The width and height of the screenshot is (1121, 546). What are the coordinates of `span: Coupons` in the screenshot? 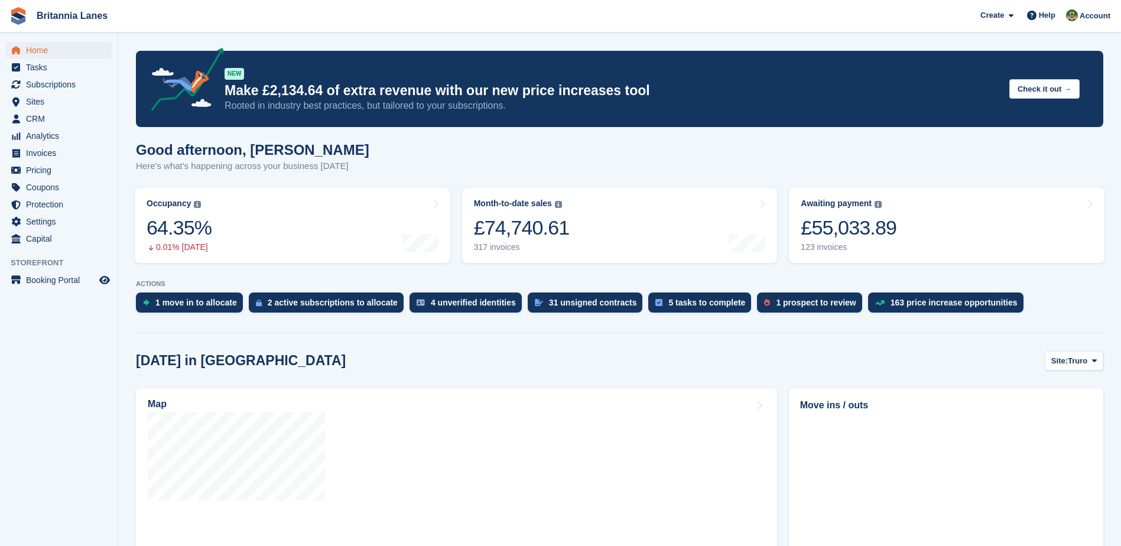 It's located at (61, 187).